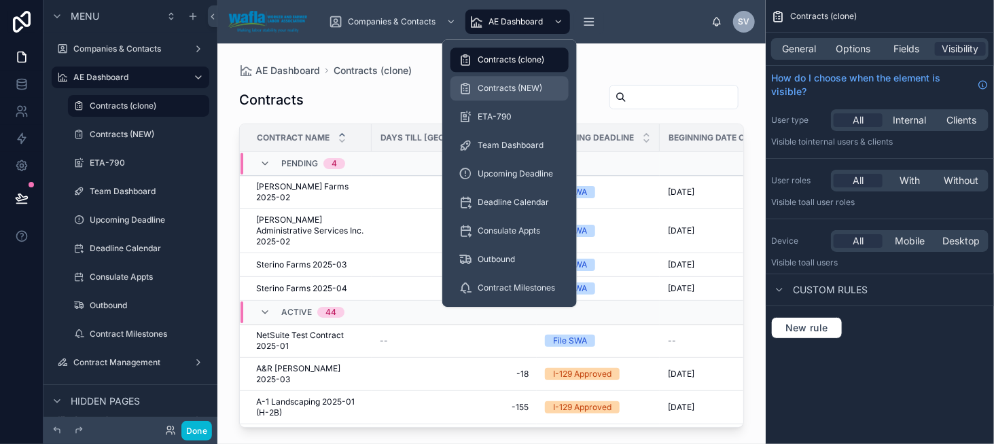 The image size is (994, 444). Describe the element at coordinates (910, 241) in the screenshot. I see `span: Mobile` at that location.